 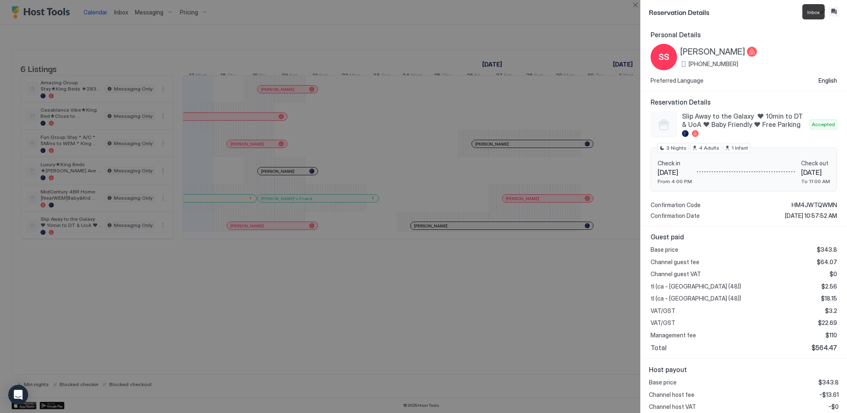 I want to click on span: HM4JWTQWMN, so click(x=815, y=205).